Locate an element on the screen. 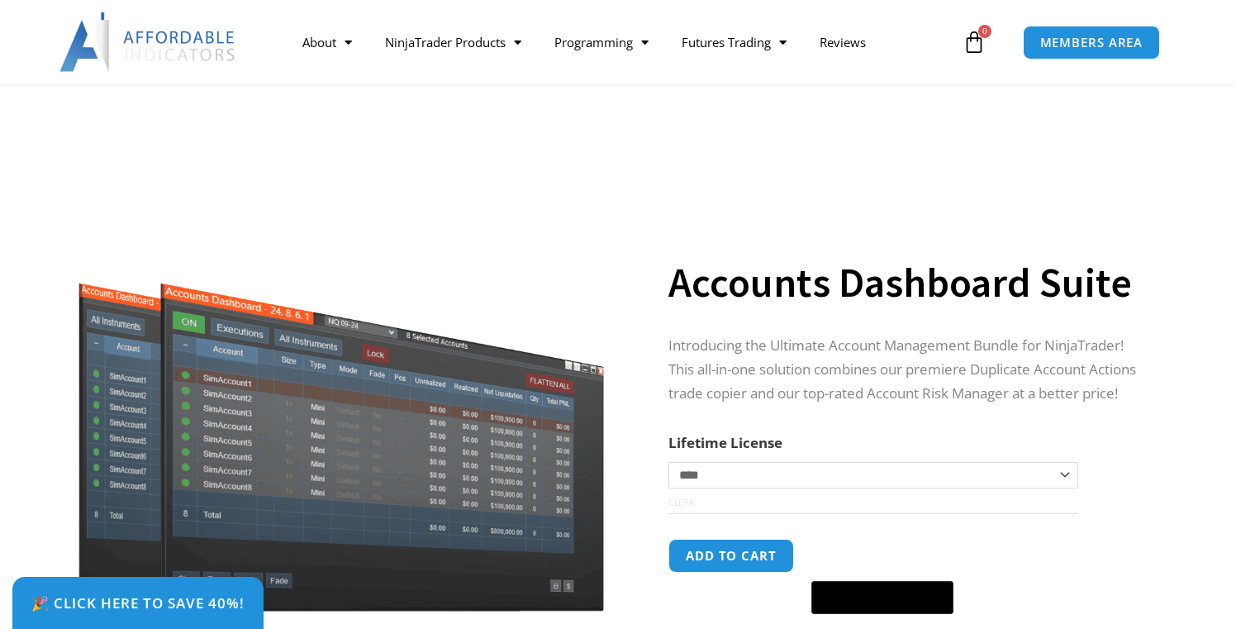 Image resolution: width=1236 pixels, height=629 pixels. h1: Accounts Dashboard Suite is located at coordinates (910, 283).